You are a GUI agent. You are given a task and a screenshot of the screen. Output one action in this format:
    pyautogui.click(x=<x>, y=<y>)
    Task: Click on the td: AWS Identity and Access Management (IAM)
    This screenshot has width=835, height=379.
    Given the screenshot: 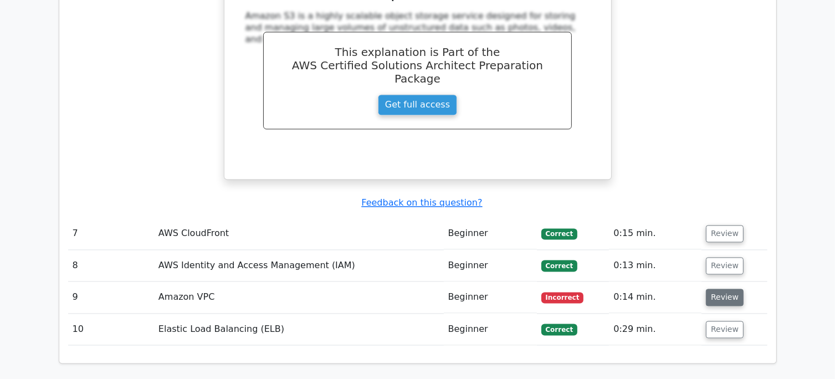 What is the action you would take?
    pyautogui.click(x=299, y=265)
    